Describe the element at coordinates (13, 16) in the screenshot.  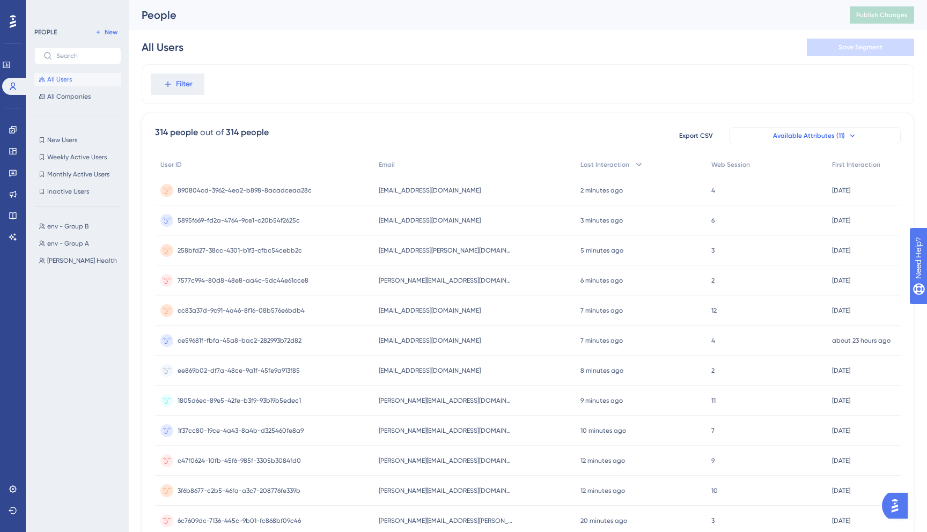
I see `img: launcher-image-alternative-text` at that location.